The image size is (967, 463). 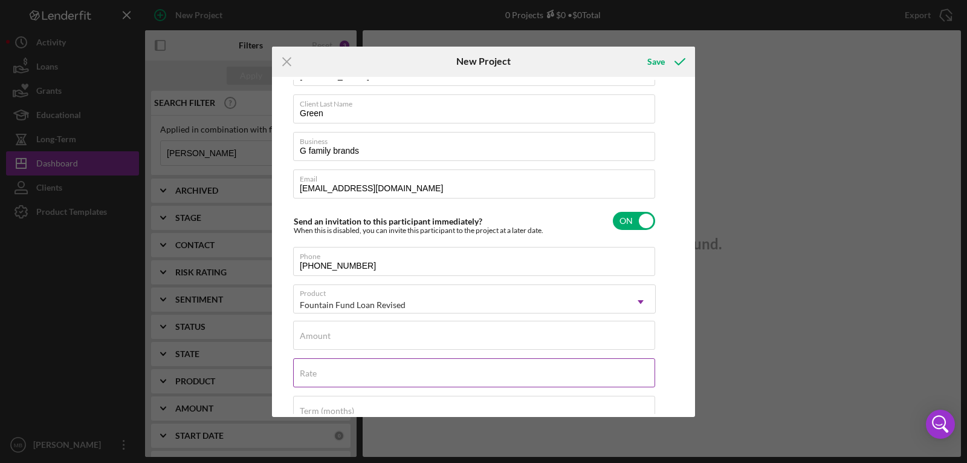 I want to click on label: Phone, so click(x=478, y=254).